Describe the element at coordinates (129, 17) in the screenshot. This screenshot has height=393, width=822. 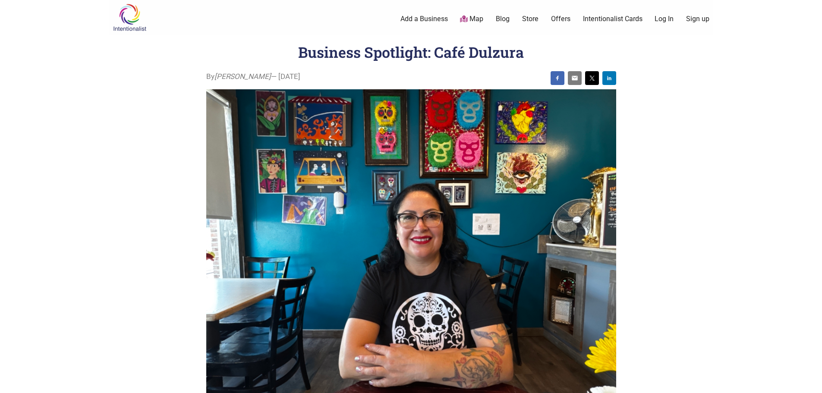
I see `img: Intentionalist` at that location.